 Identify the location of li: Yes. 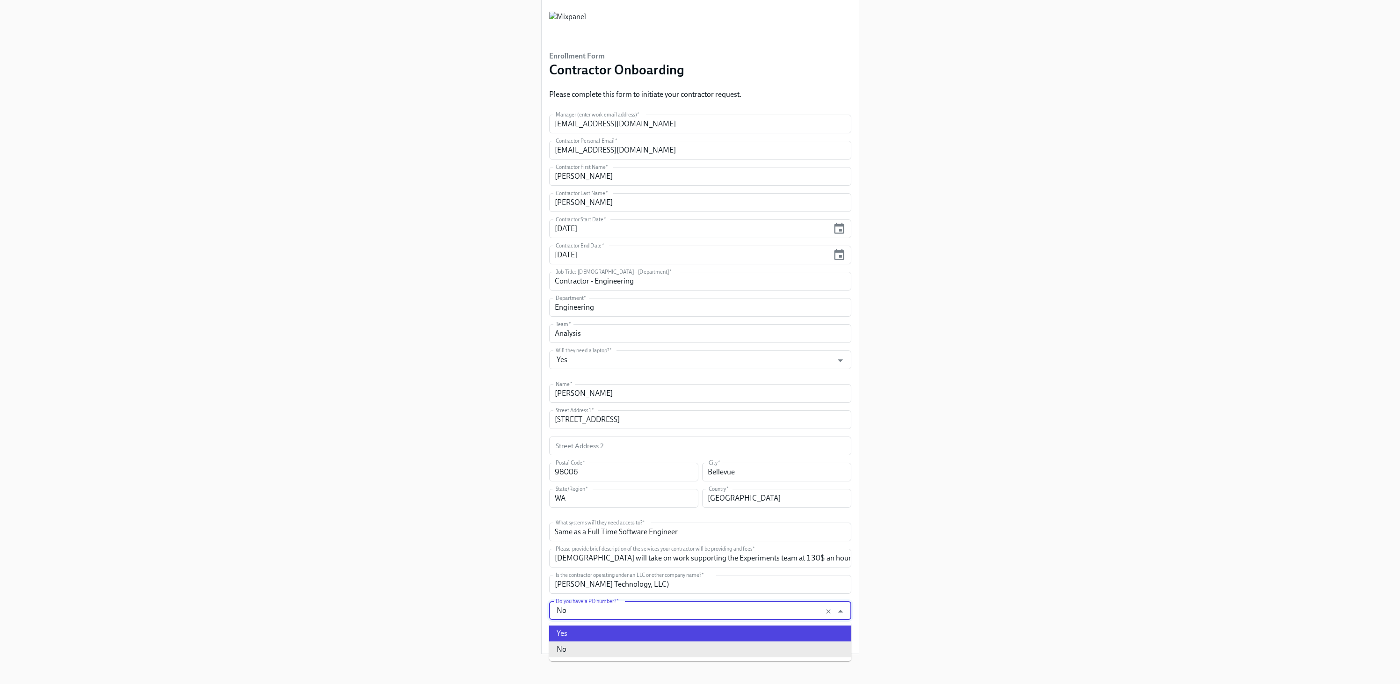
(700, 633).